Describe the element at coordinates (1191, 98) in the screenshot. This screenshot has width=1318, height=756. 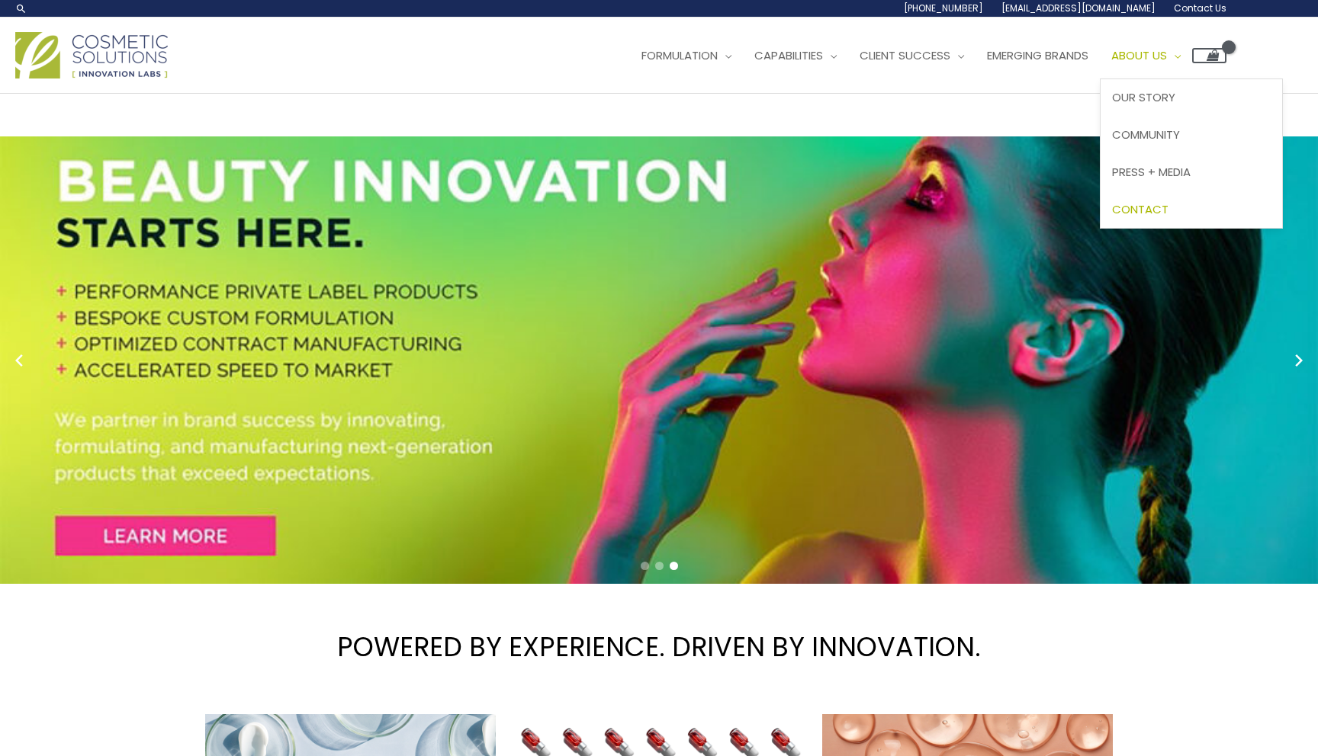
I see `a: Our Story` at that location.